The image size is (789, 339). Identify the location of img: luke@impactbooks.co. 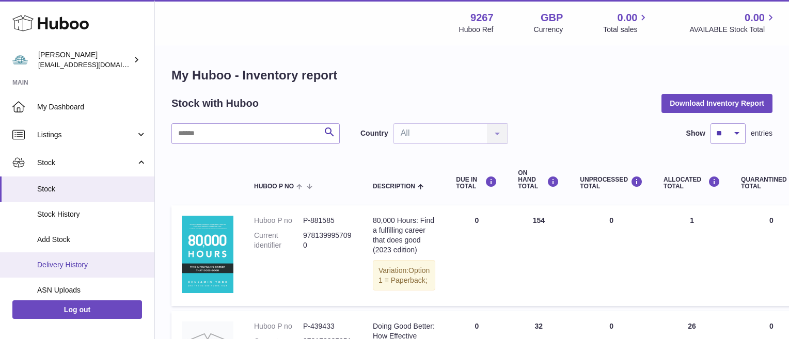
(20, 60).